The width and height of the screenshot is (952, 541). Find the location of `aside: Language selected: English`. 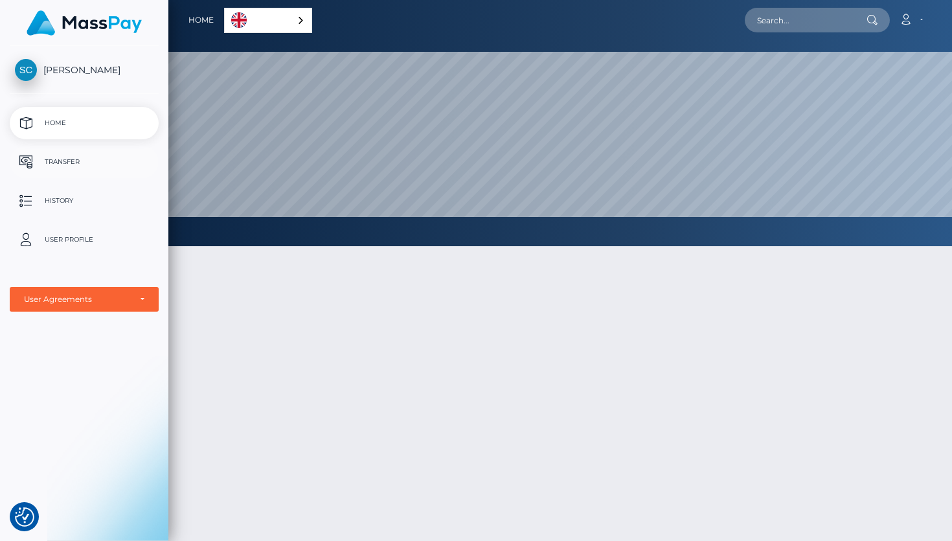

aside: Language selected: English is located at coordinates (268, 20).